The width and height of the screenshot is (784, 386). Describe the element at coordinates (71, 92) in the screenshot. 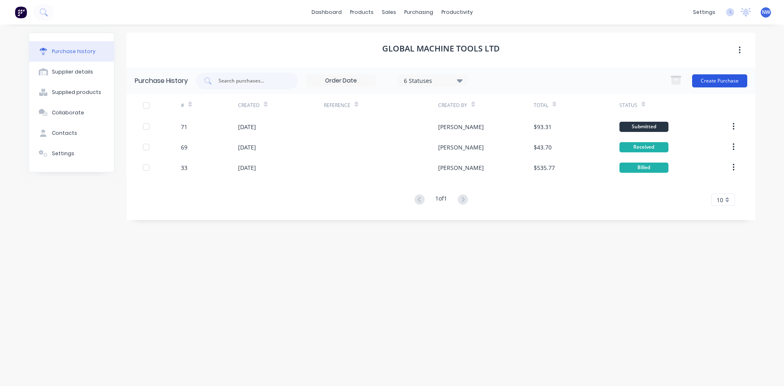

I see `button: Supplied products` at that location.